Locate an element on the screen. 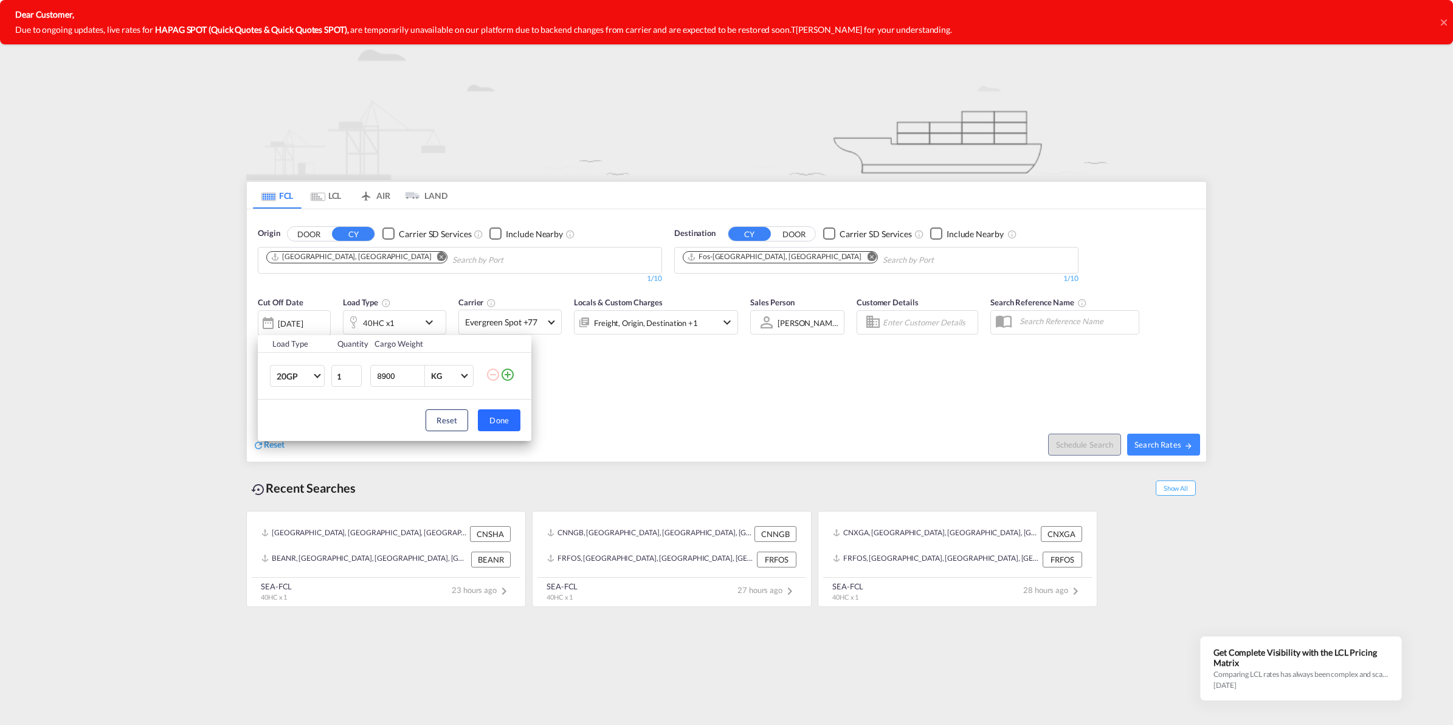  button: Reset is located at coordinates (447, 420).